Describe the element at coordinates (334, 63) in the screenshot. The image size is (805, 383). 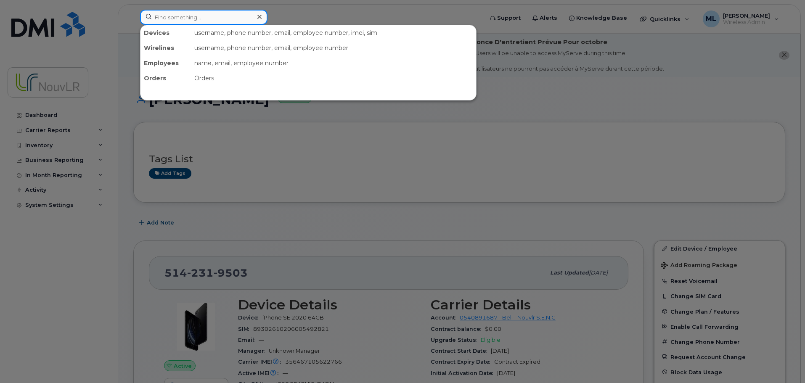
I see `div: name, email, employee number` at that location.